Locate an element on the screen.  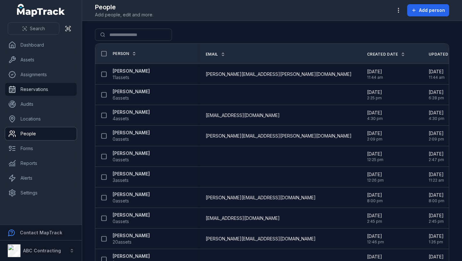
time: 08/05/2025, 8:00:46 pm is located at coordinates (437, 197).